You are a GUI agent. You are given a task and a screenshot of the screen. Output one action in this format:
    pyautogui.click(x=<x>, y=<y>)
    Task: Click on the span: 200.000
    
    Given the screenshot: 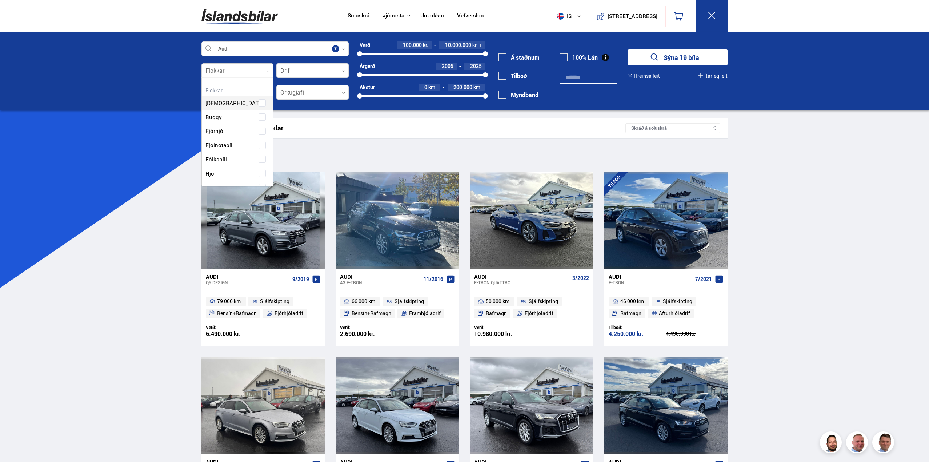 What is the action you would take?
    pyautogui.click(x=463, y=87)
    